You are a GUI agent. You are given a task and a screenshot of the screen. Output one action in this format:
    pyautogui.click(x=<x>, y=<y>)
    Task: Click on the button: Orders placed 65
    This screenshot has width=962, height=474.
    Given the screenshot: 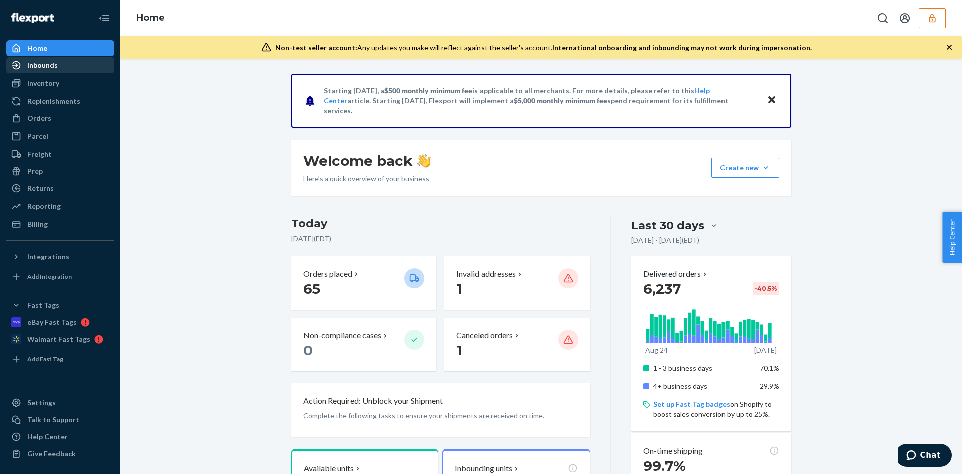 What is the action you would take?
    pyautogui.click(x=364, y=283)
    